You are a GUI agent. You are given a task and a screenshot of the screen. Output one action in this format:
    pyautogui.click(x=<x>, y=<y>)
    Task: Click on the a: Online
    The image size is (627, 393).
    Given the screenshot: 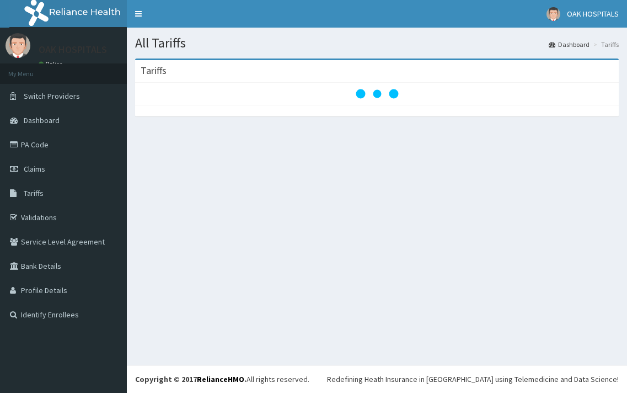 What is the action you would take?
    pyautogui.click(x=52, y=64)
    